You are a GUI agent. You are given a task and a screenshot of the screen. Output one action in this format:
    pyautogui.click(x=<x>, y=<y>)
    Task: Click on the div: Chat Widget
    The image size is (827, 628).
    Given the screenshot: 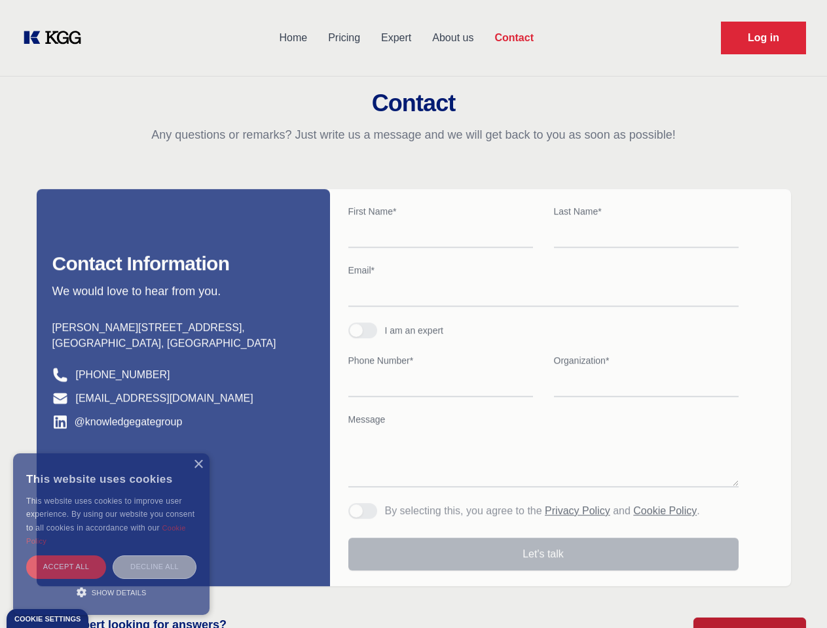 What is the action you would take?
    pyautogui.click(x=794, y=597)
    